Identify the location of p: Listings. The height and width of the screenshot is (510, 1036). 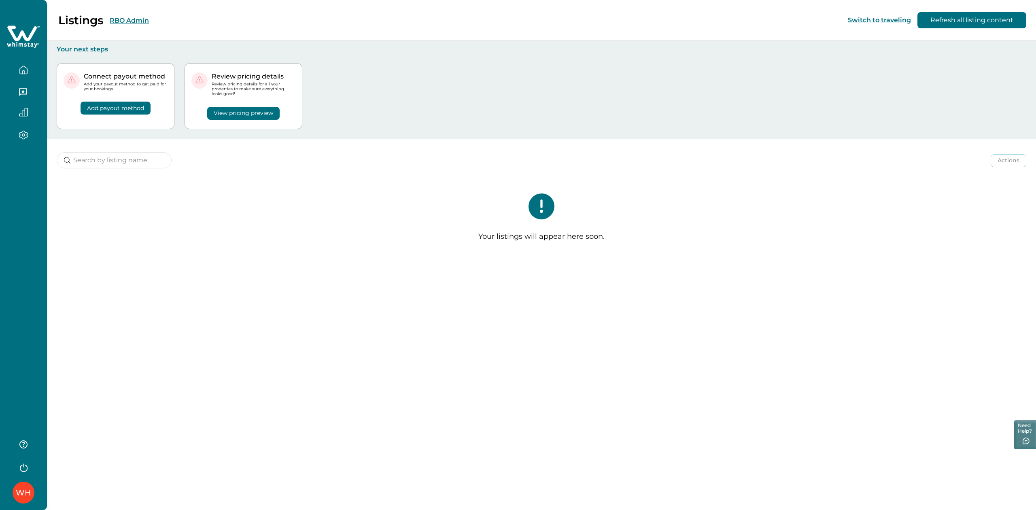
(81, 20).